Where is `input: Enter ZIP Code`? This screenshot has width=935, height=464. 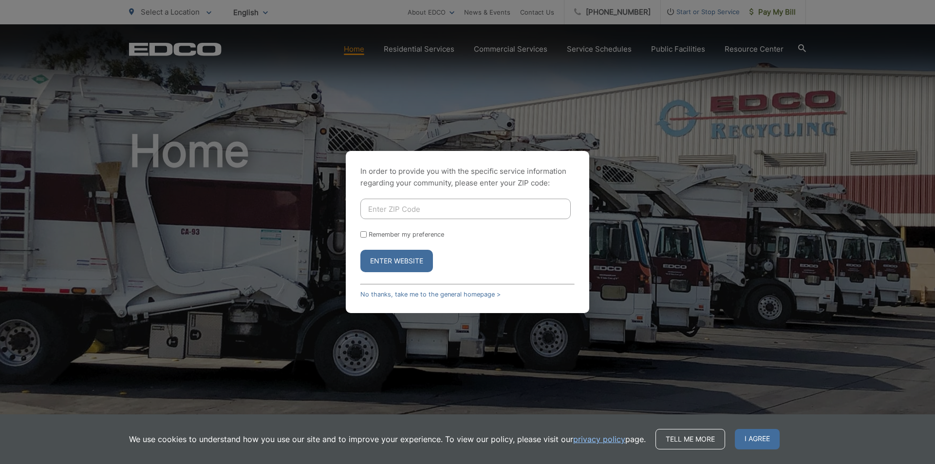 input: Enter ZIP Code is located at coordinates (465, 209).